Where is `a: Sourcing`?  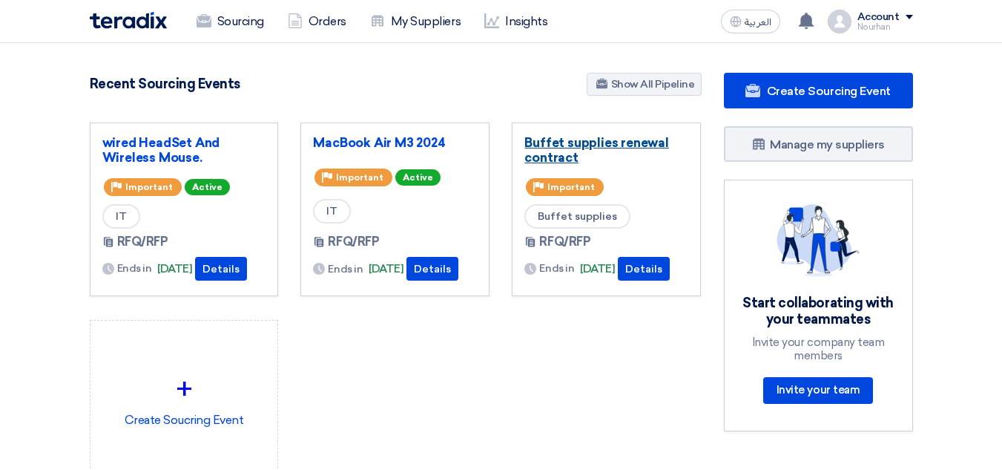
a: Sourcing is located at coordinates (230, 22).